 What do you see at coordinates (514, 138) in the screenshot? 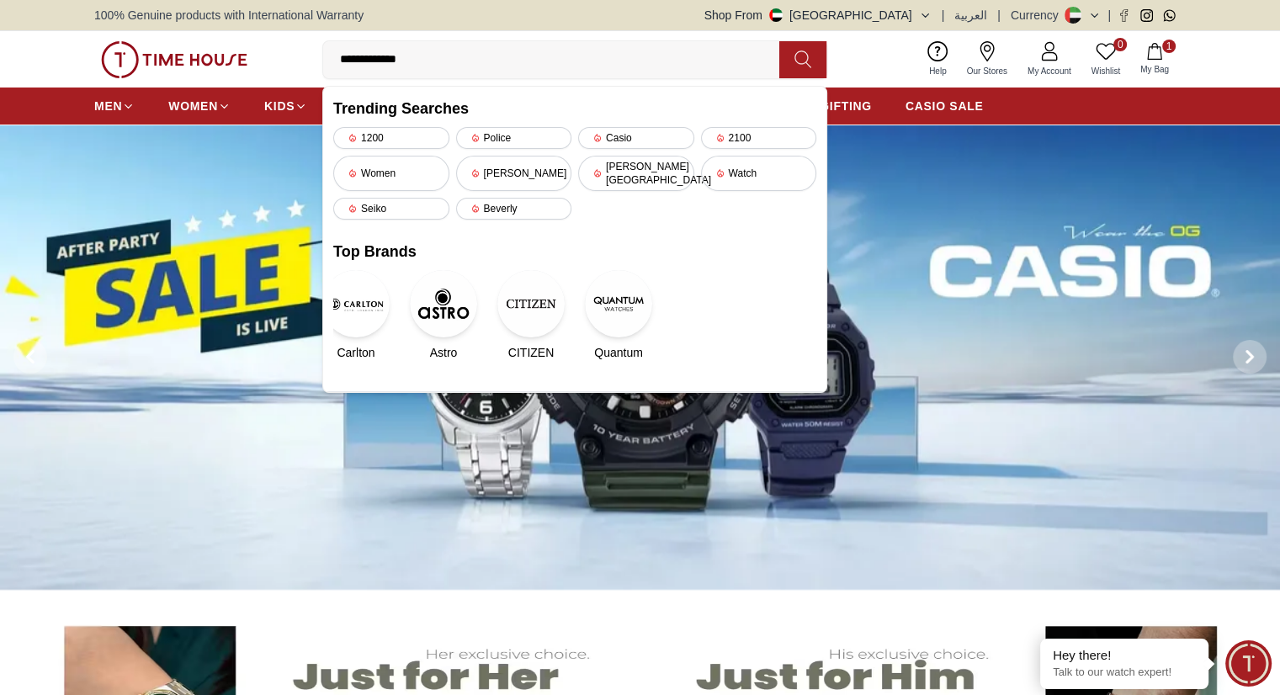
I see `div: Police` at bounding box center [514, 138].